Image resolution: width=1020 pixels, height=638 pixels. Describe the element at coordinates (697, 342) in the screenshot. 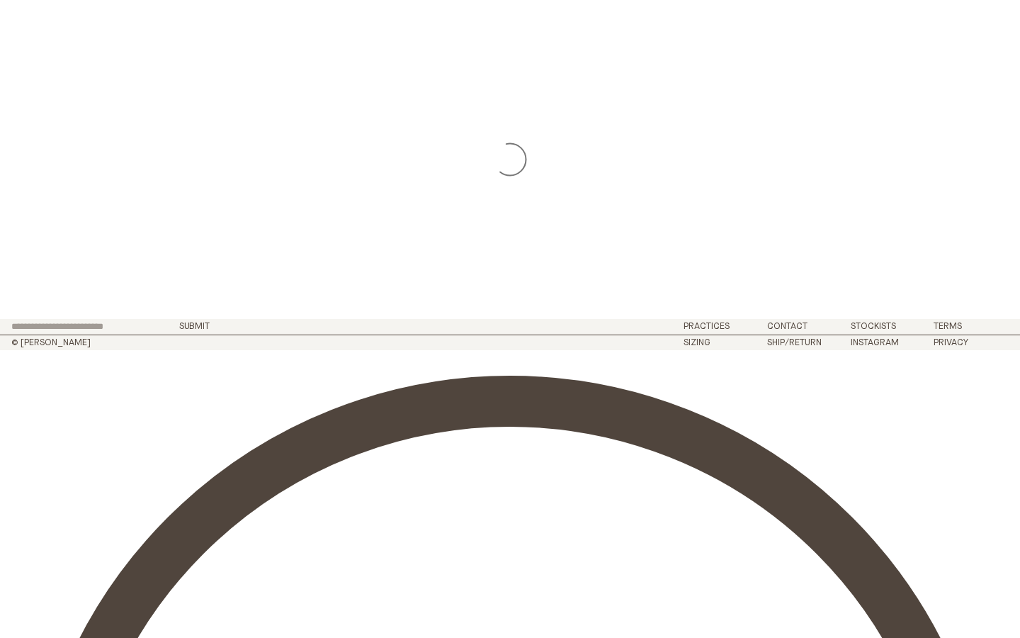

I see `a: Sizing` at that location.